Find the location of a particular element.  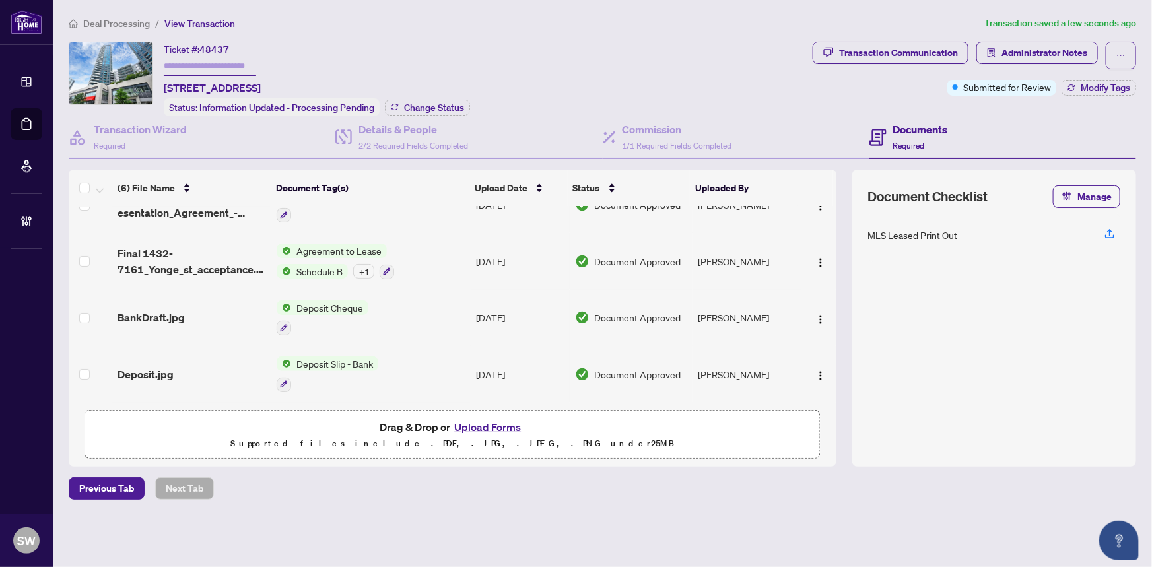

th: Document Tag(s) is located at coordinates (370, 188).